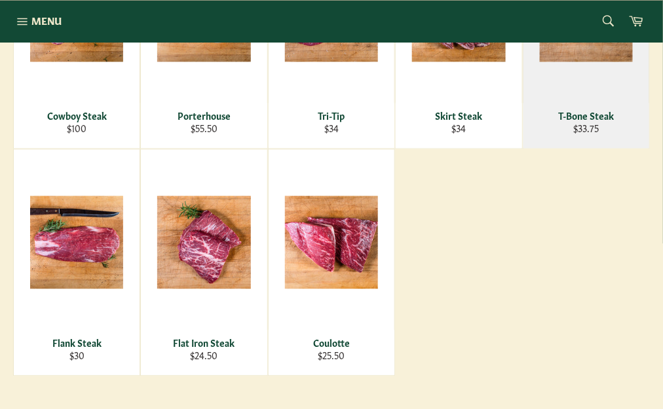  I want to click on a: Flank Steak Flank Steak $30, so click(77, 262).